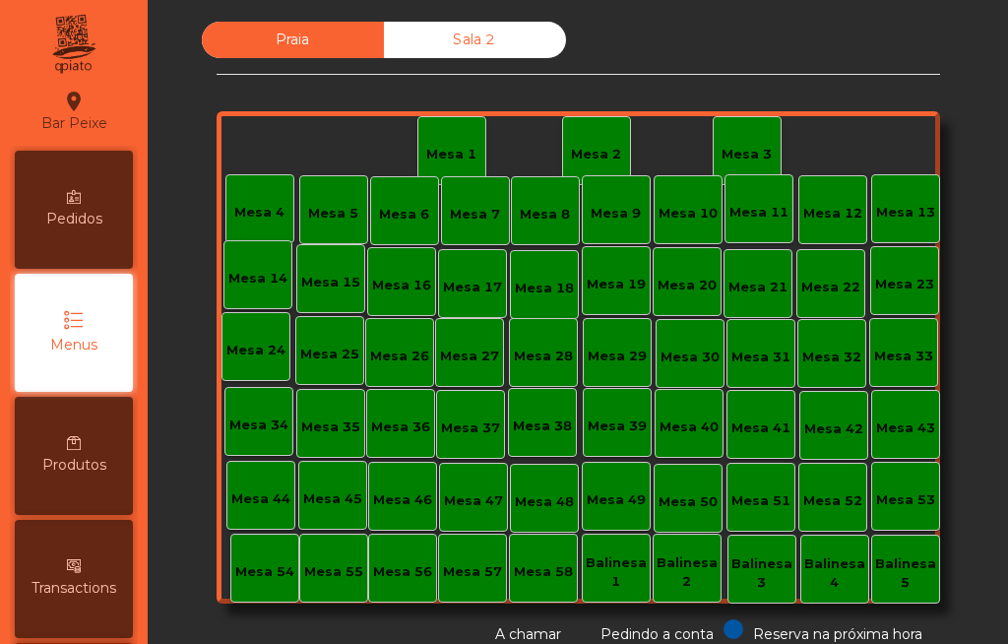  What do you see at coordinates (400, 357) in the screenshot?
I see `div: Mesa 26` at bounding box center [400, 357].